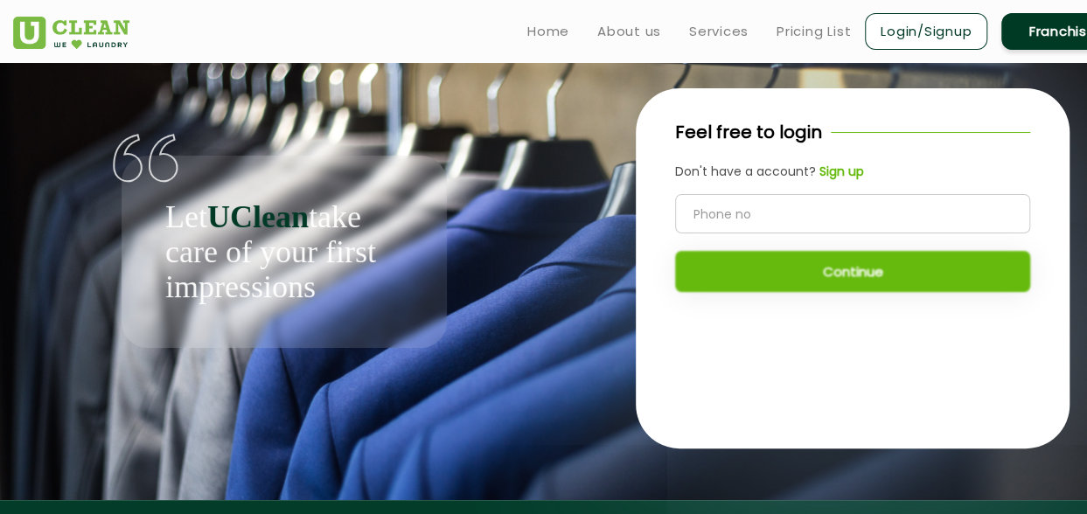 The image size is (1087, 514). What do you see at coordinates (71, 32) in the screenshot?
I see `img: UClean Laundry and Dry Cleaning` at bounding box center [71, 32].